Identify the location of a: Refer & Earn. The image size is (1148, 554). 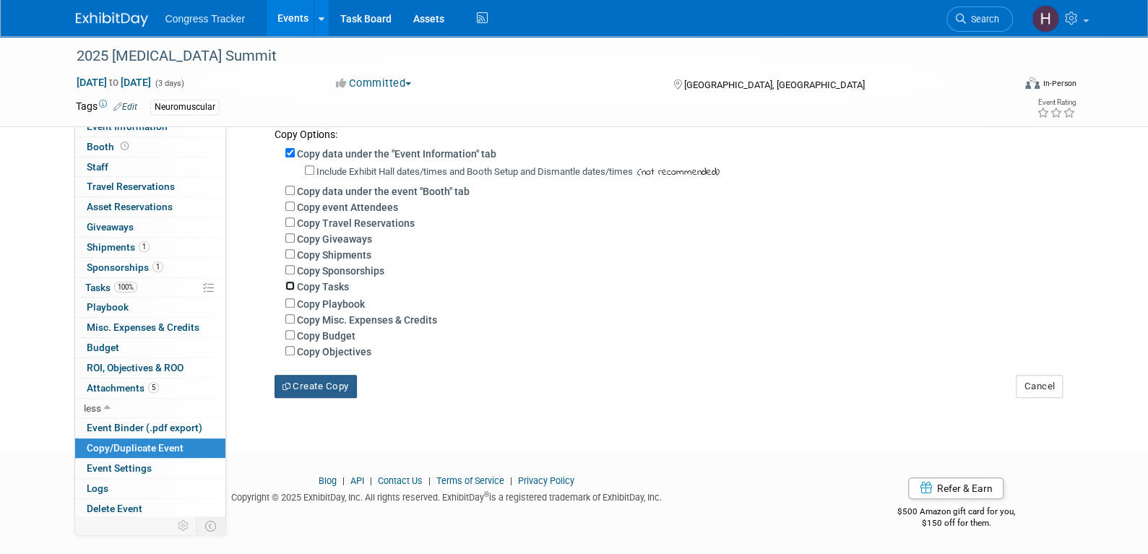
(956, 488).